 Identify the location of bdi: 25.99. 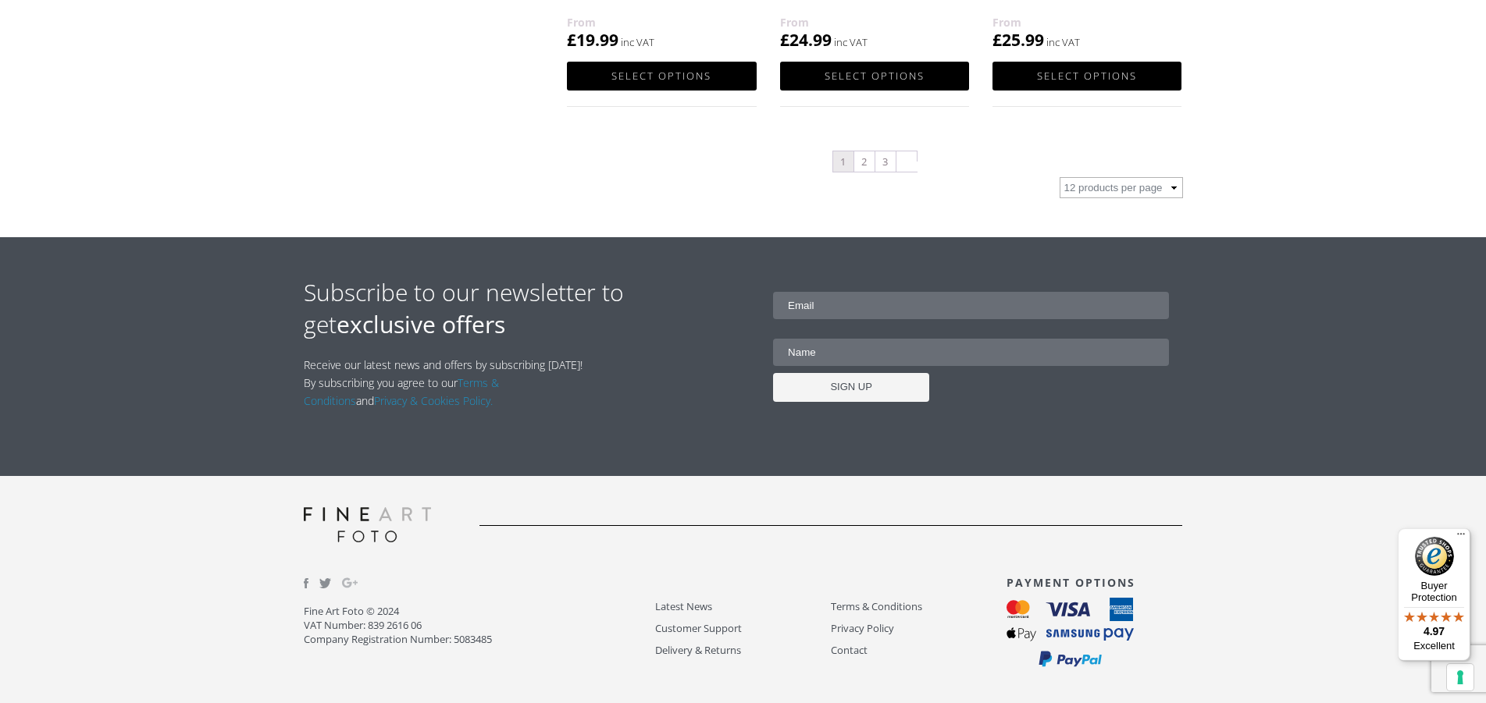
(1018, 40).